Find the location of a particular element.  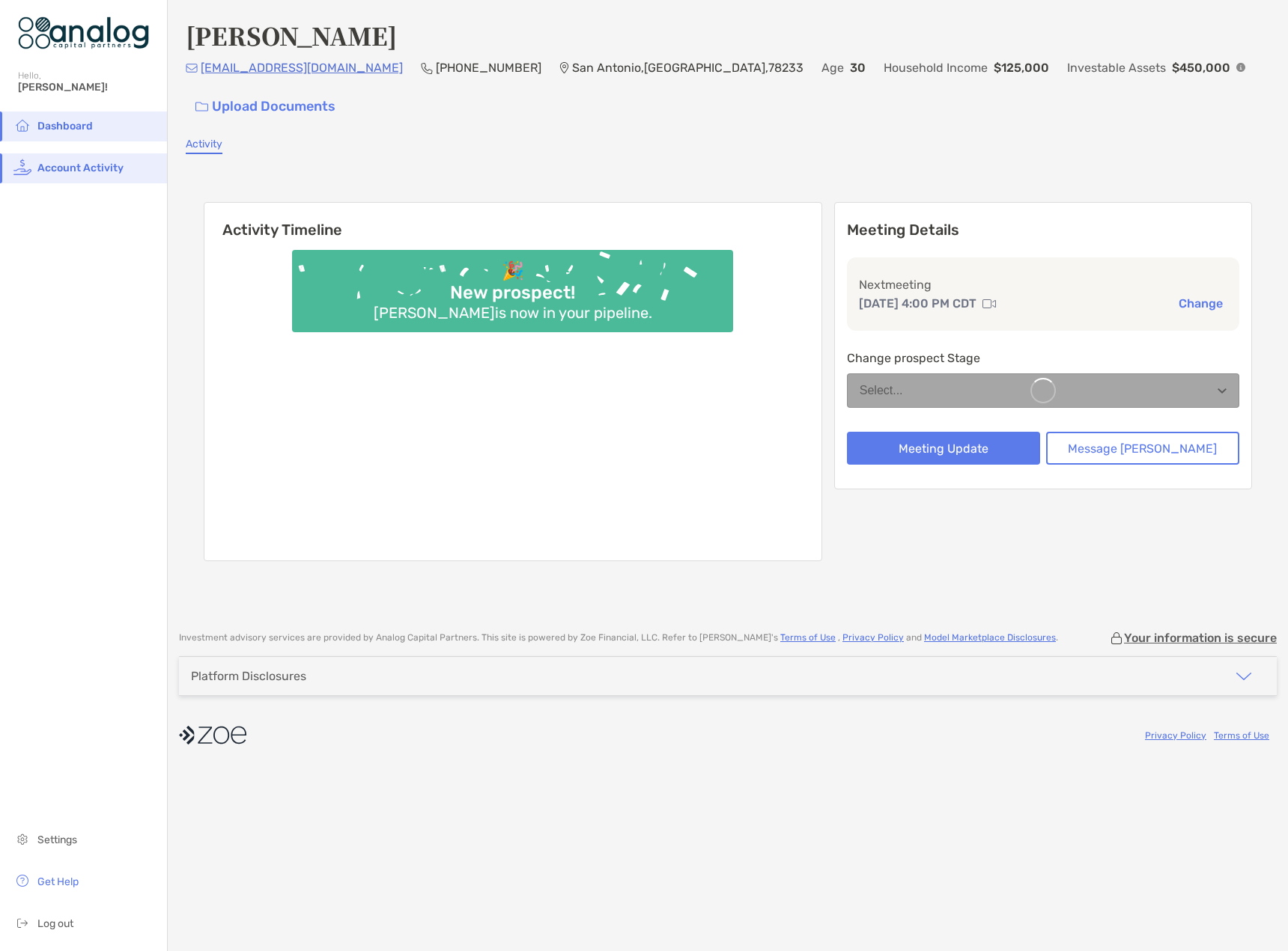

p: 30 is located at coordinates (857, 67).